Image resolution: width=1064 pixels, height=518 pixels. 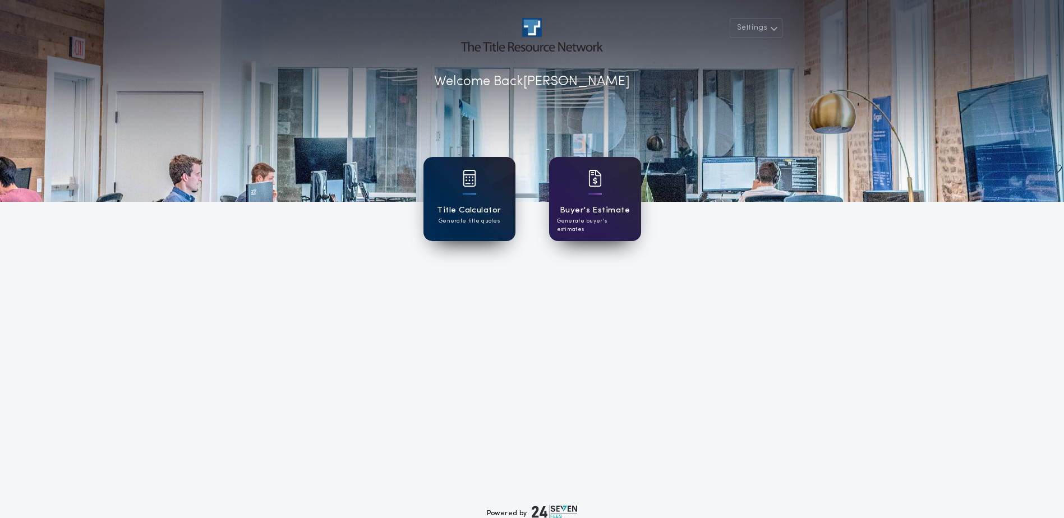 What do you see at coordinates (595, 225) in the screenshot?
I see `p: Generate buyer's estimates` at bounding box center [595, 225].